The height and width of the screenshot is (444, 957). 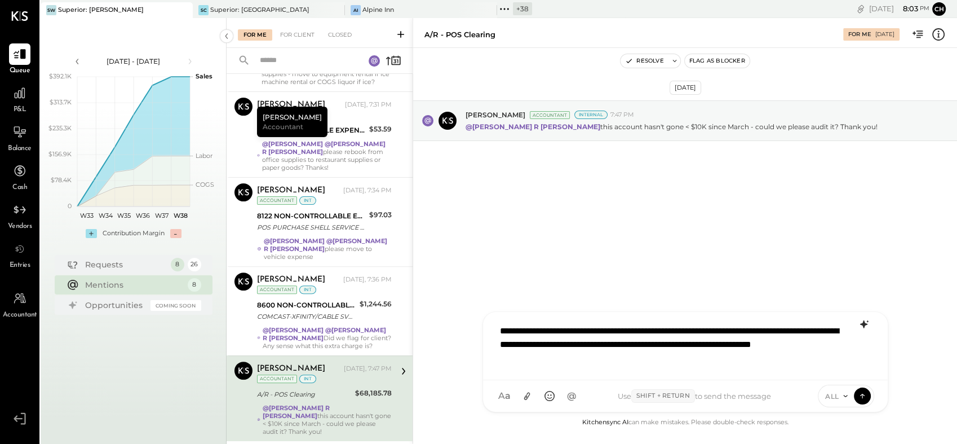 What do you see at coordinates (327, 249) in the screenshot?
I see `div: please move to vehicle expense` at bounding box center [327, 249].